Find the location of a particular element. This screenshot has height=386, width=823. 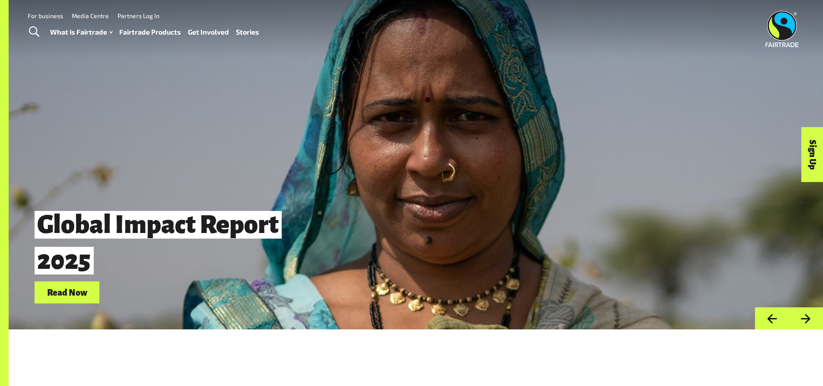

a: Stories is located at coordinates (248, 32).